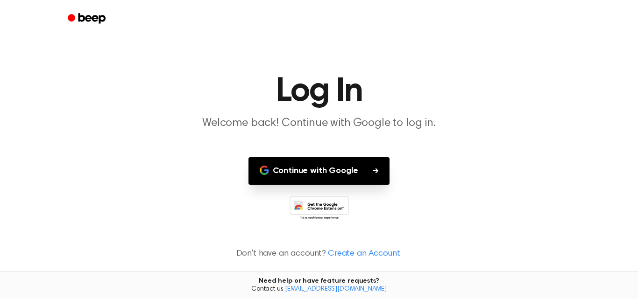 The height and width of the screenshot is (299, 638). What do you see at coordinates (319, 171) in the screenshot?
I see `button: Continue with Google` at bounding box center [319, 171].